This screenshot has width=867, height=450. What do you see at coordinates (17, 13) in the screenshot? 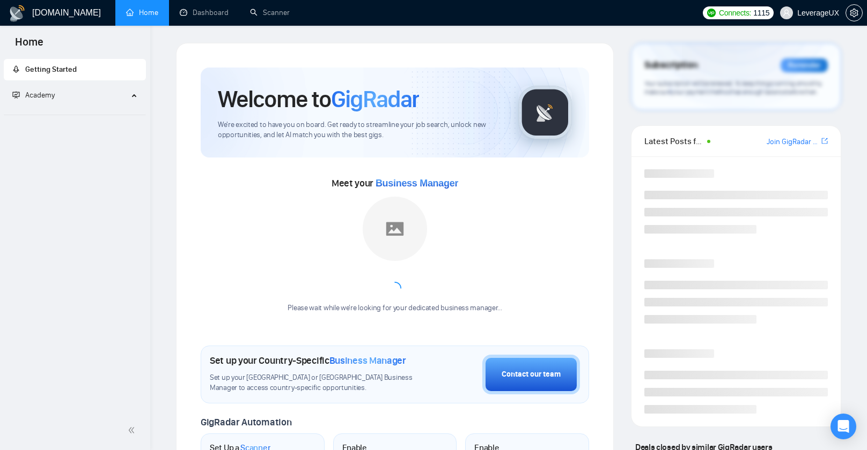
I see `img: logo` at bounding box center [17, 13].